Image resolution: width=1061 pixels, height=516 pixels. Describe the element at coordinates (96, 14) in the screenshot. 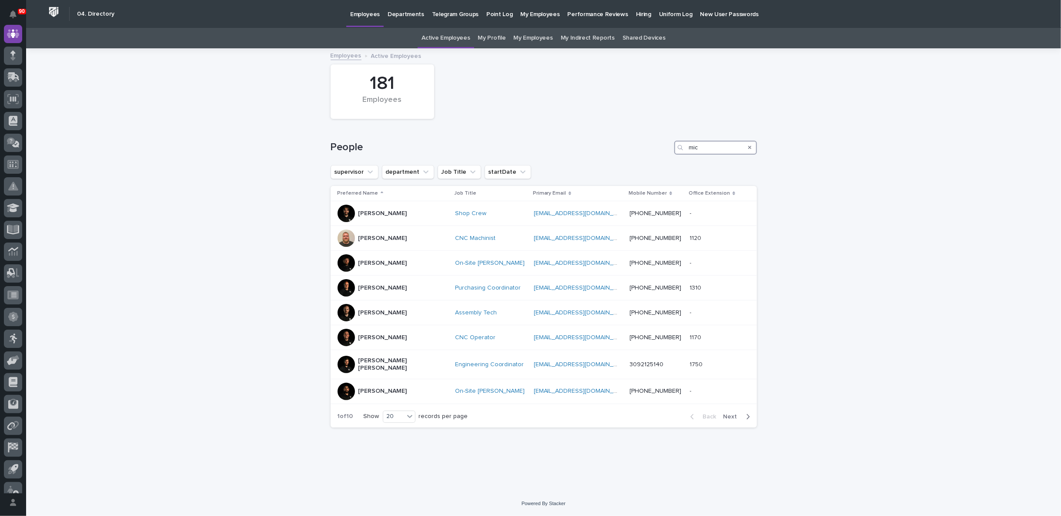

I see `h2: 04. Directory` at that location.